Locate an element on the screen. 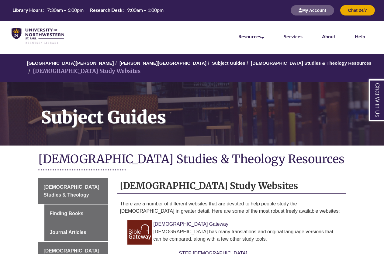  a: Help is located at coordinates (360, 36).